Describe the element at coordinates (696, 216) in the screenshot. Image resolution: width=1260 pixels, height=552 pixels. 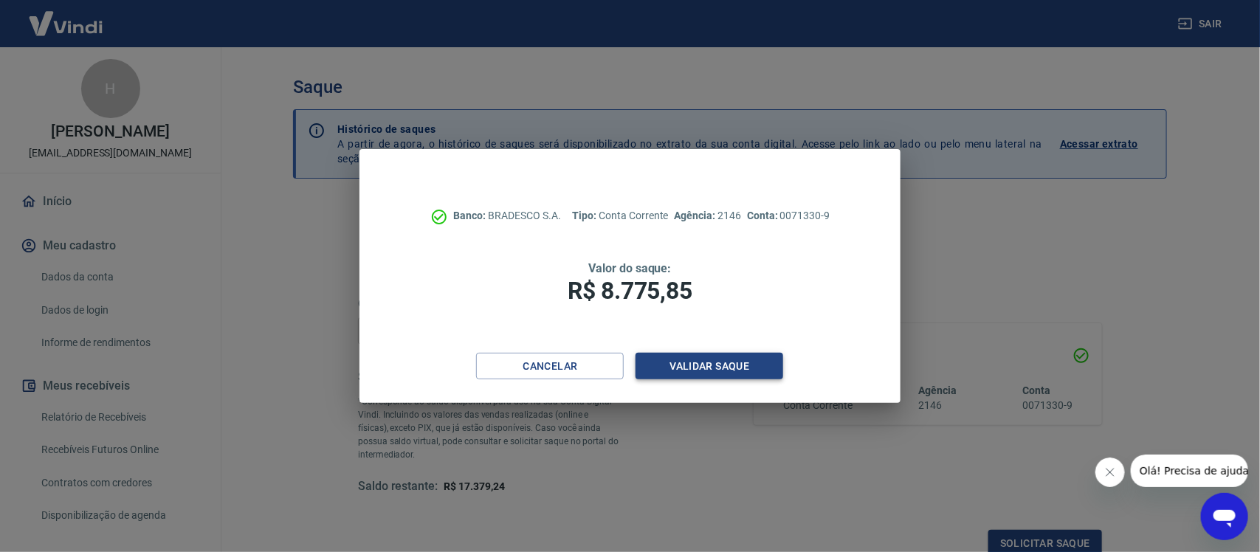
I see `span: Agência:` at that location.